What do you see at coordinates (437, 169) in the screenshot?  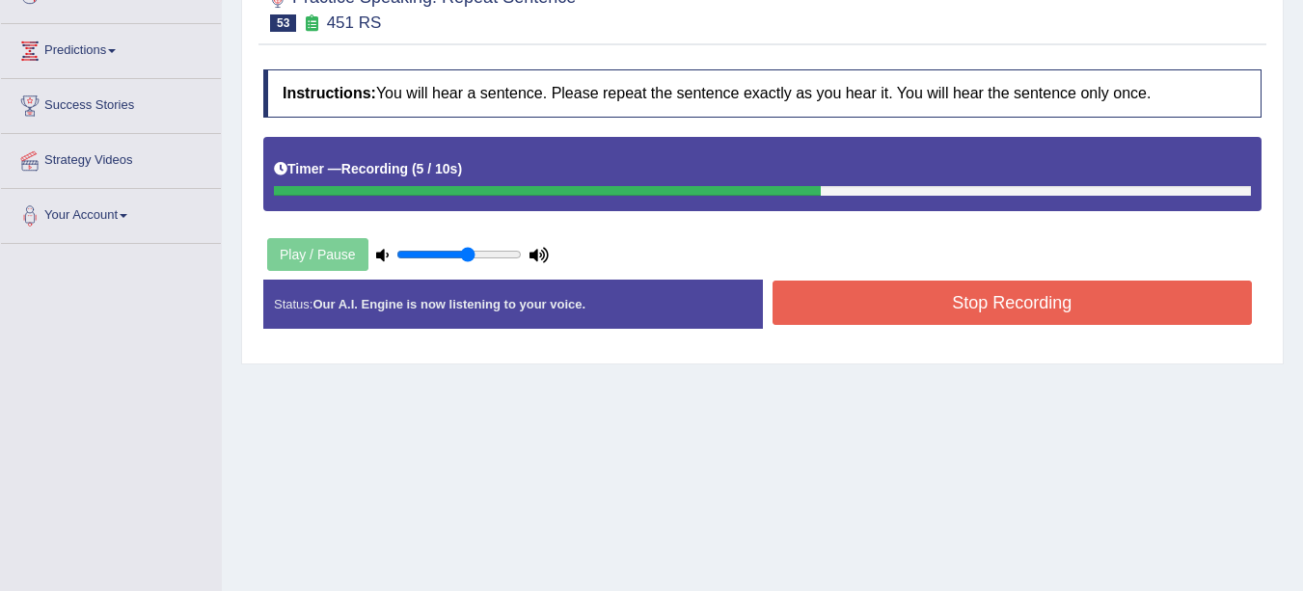 I see `b: 5 / 10s` at bounding box center [437, 169].